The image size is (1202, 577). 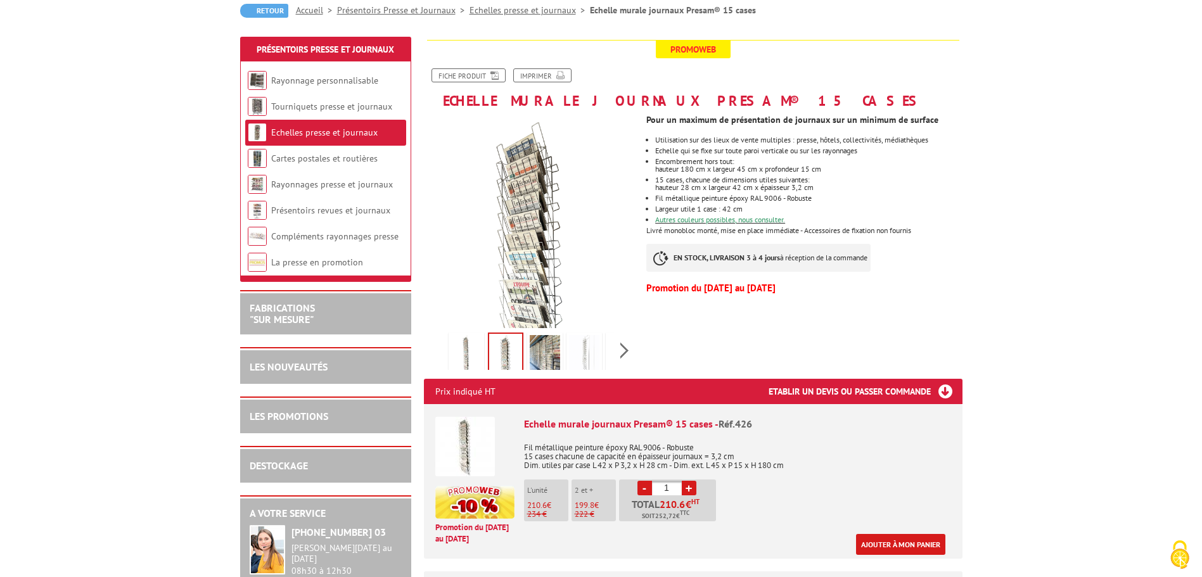 I want to click on p: 2 et +, so click(x=595, y=490).